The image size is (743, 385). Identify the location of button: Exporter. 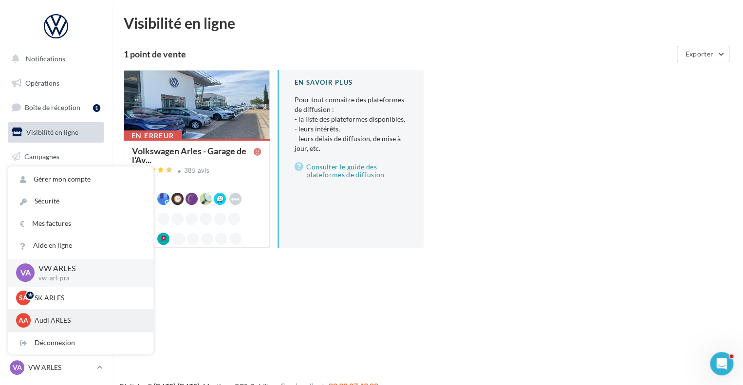
(703, 54).